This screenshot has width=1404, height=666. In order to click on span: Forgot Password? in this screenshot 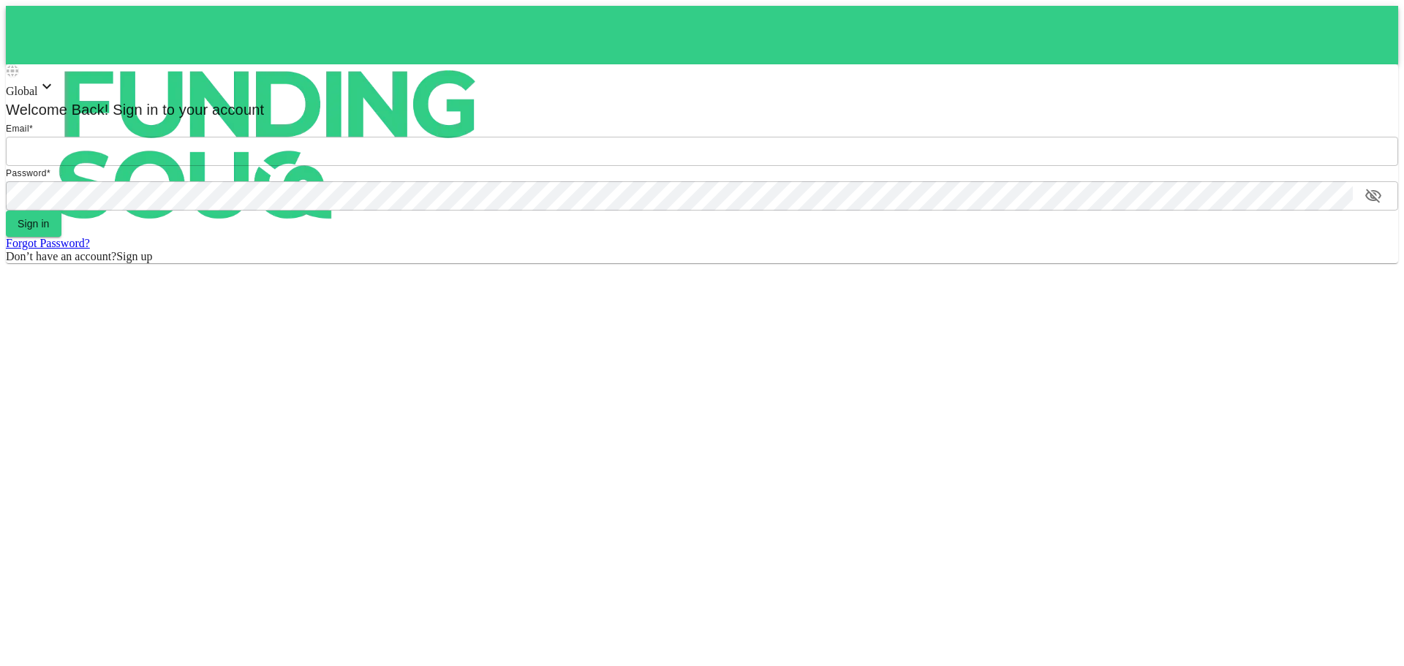, I will do `click(48, 243)`.